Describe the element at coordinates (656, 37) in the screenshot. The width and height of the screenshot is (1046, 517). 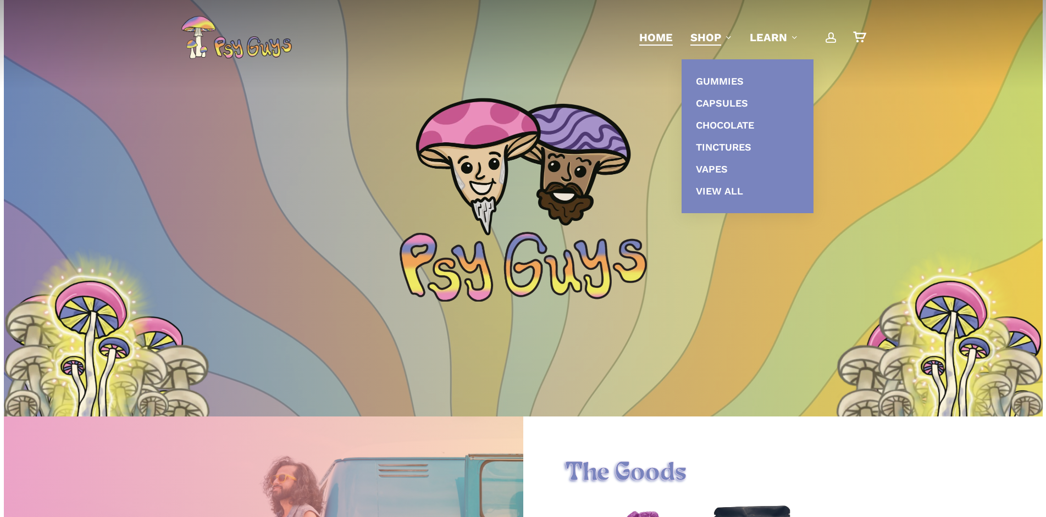
I see `span: Home` at that location.